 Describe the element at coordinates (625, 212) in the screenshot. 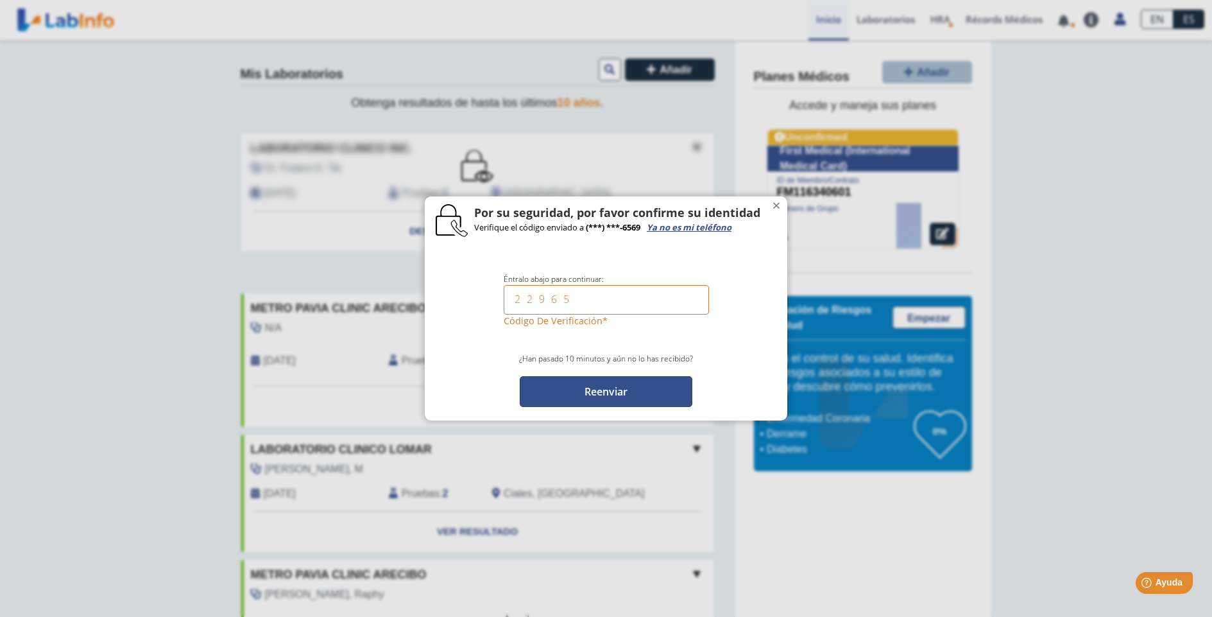

I see `h4: Por su seguridad, por favor confirme su identidad` at that location.